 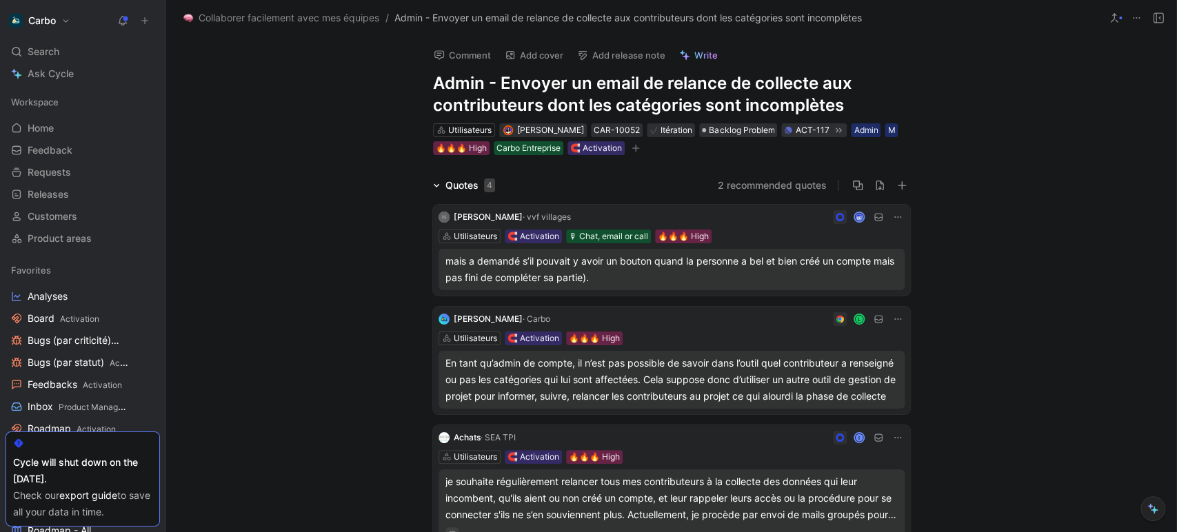 What do you see at coordinates (467, 437) in the screenshot?
I see `span: Achats` at bounding box center [467, 437].